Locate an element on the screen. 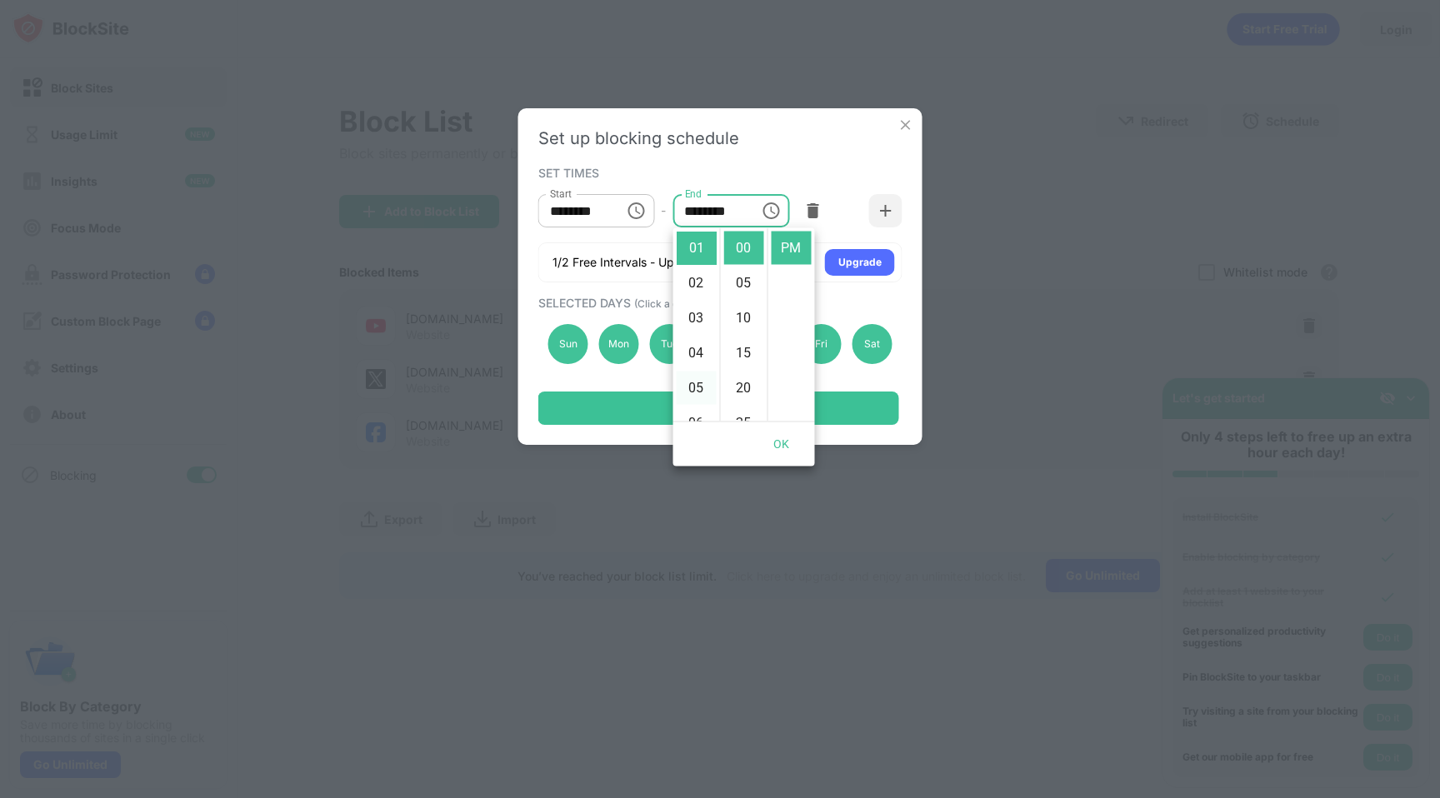 This screenshot has width=1440, height=798. li: 20 minutes is located at coordinates (744, 388).